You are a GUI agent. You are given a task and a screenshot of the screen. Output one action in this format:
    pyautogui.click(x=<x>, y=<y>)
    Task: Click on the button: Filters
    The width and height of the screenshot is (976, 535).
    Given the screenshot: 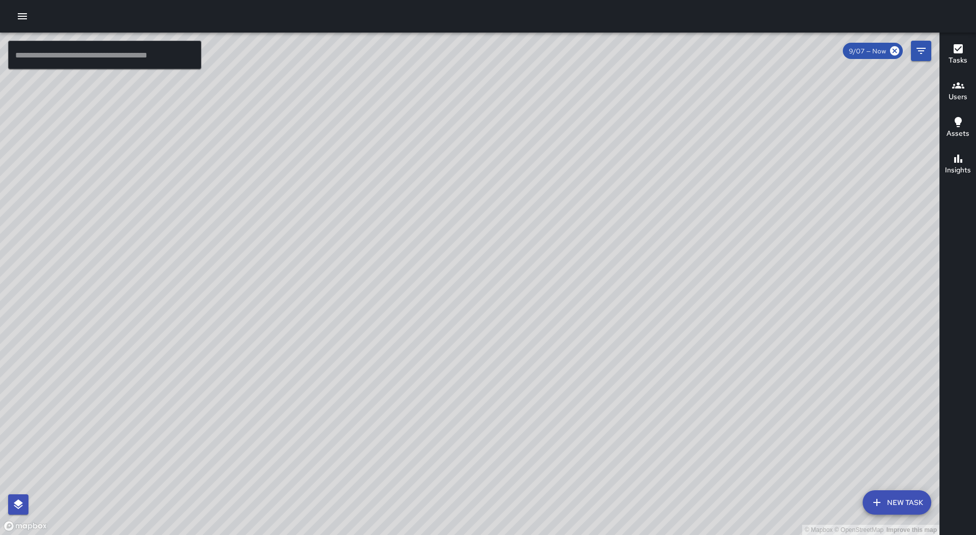 What is the action you would take?
    pyautogui.click(x=921, y=51)
    